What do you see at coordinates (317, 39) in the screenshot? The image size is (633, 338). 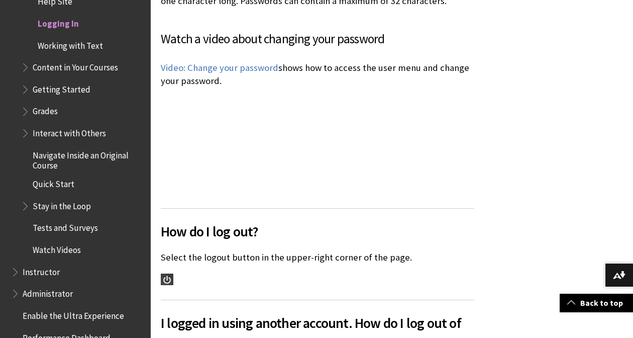 I see `h3: Watch a video about changing your password` at bounding box center [317, 39].